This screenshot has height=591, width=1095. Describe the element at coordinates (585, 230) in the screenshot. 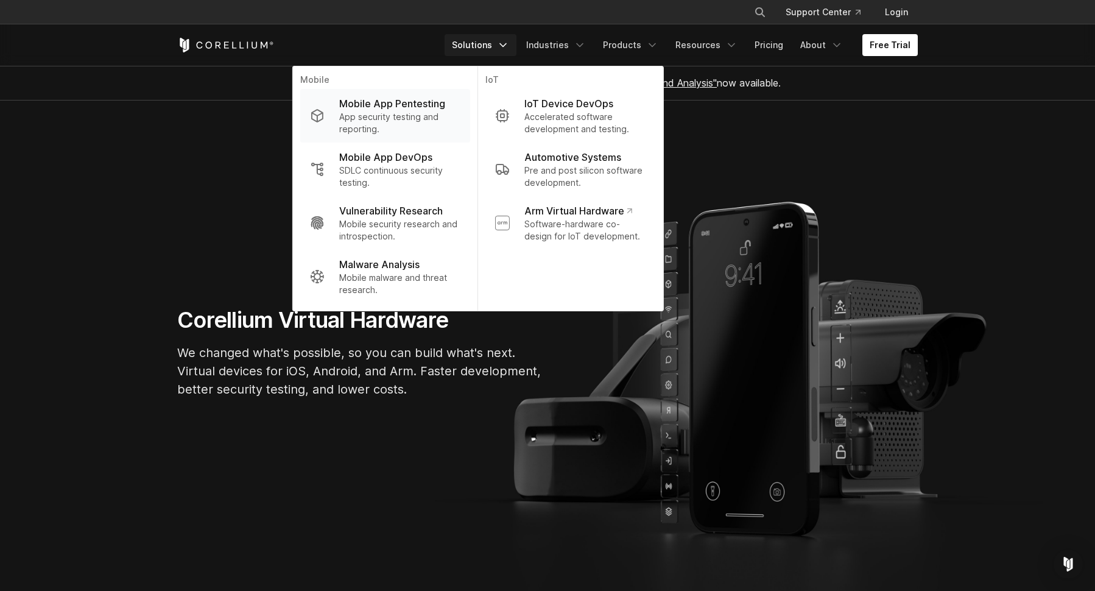

I see `p: Software-hardware co-design for IoT development.` at that location.